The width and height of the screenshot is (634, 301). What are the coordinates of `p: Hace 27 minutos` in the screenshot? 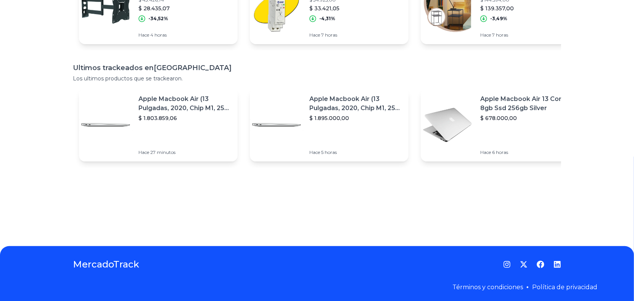 It's located at (185, 153).